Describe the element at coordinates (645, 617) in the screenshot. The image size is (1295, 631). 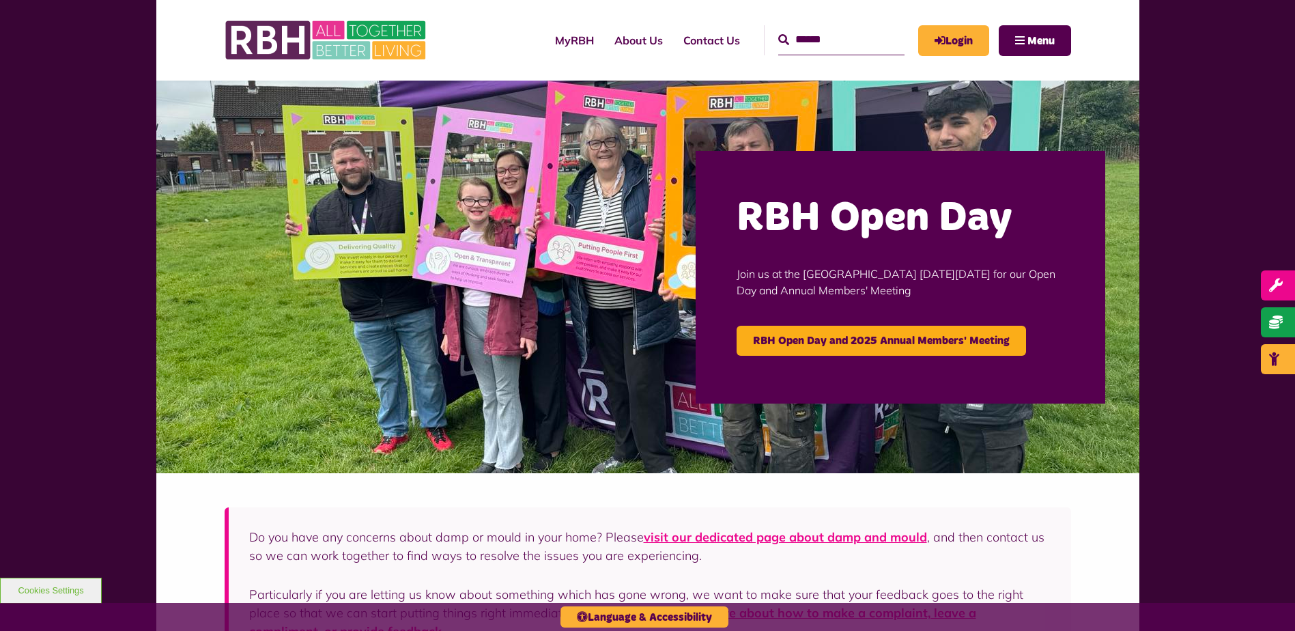
I see `button: Language & Accessibility` at that location.